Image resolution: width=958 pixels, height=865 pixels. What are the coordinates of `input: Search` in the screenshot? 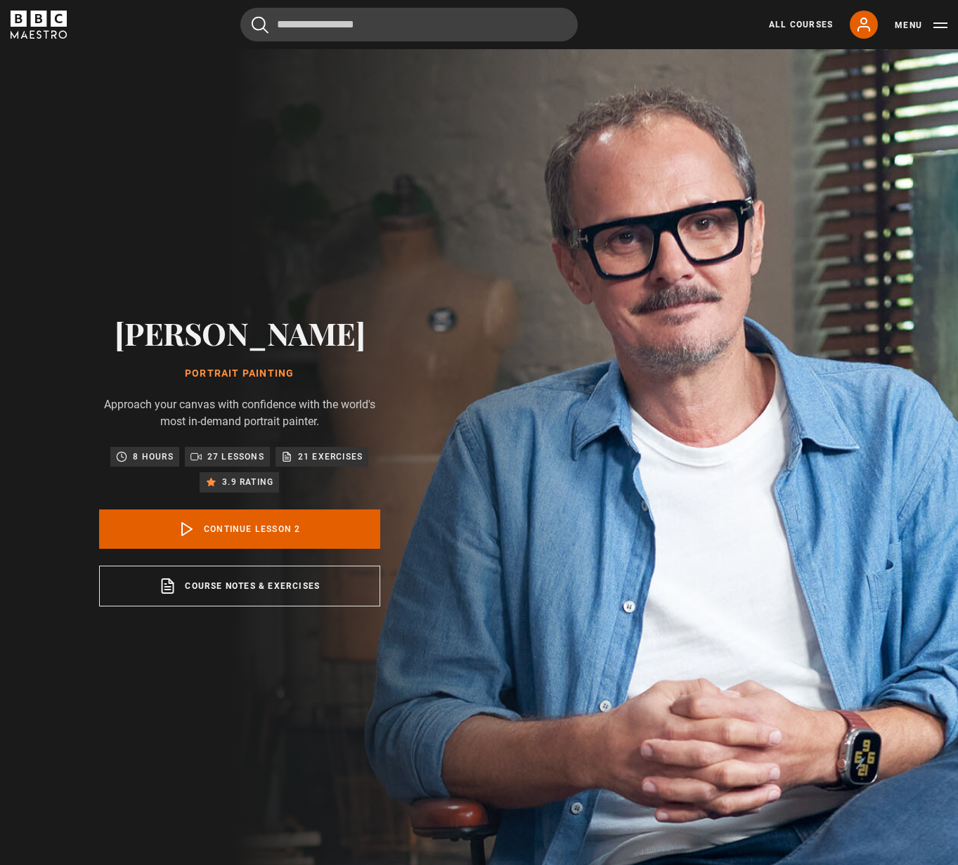 It's located at (409, 25).